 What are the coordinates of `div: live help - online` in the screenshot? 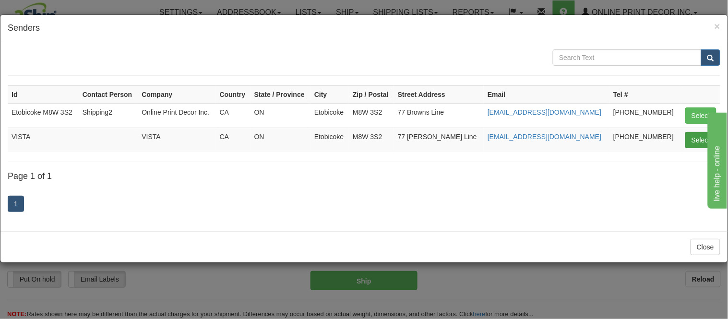 It's located at (48, 12).